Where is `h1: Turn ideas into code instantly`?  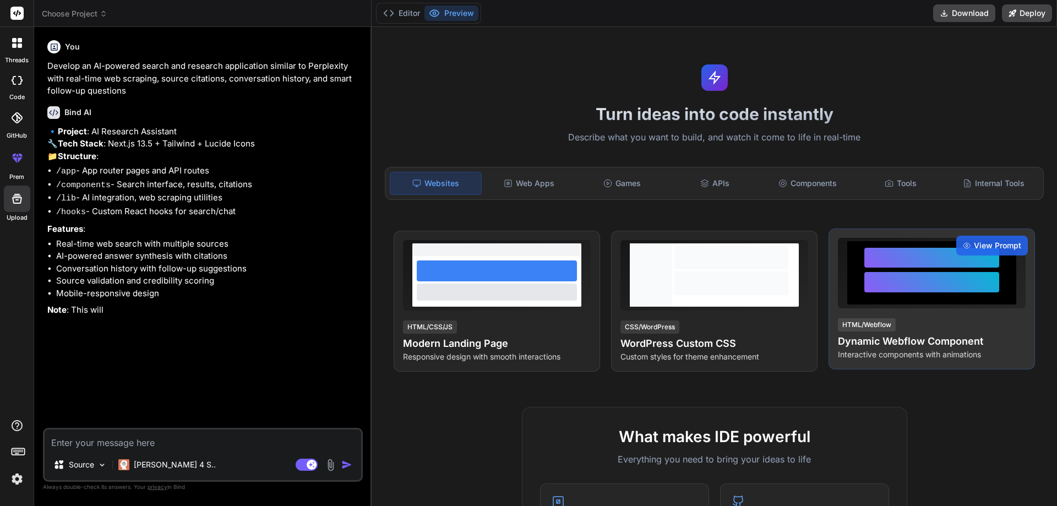
h1: Turn ideas into code instantly is located at coordinates (714, 114).